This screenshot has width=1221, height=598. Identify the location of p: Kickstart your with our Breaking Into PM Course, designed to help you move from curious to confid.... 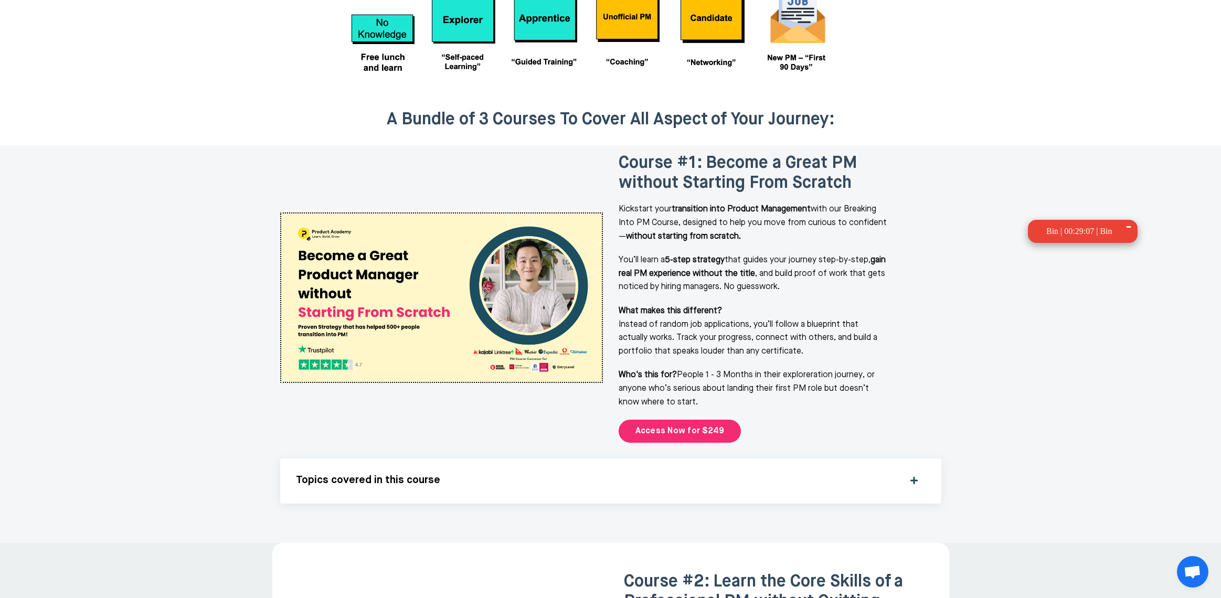
(754, 223).